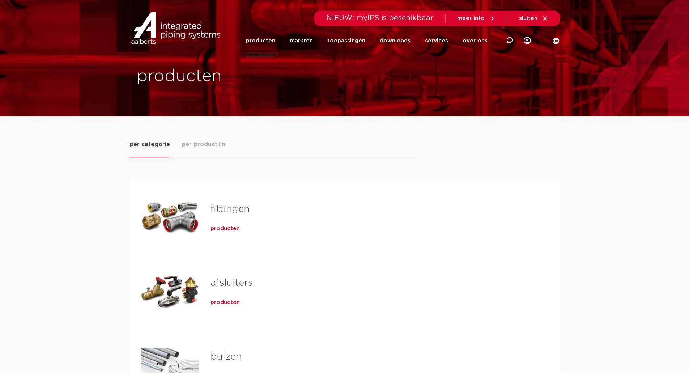  I want to click on h1: producten, so click(239, 76).